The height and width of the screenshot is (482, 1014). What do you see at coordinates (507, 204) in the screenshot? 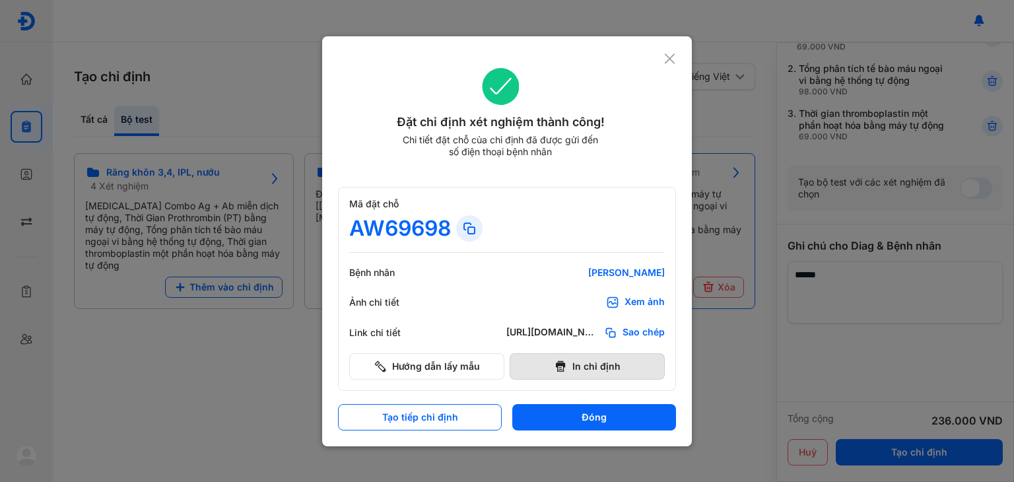
I see `div: Mã đặt chỗ` at bounding box center [507, 204].